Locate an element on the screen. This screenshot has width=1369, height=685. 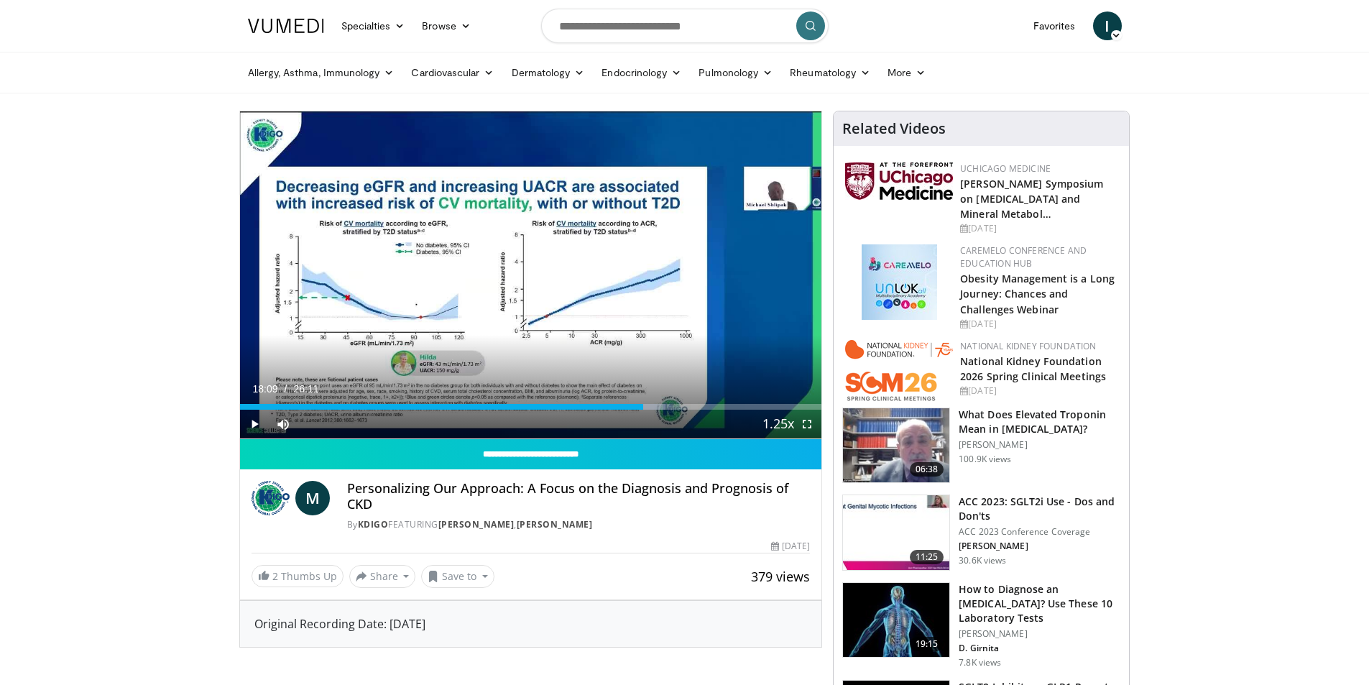
a: National Kidney Foundation 2026 Spring Clinical Meetings is located at coordinates (1033, 369).